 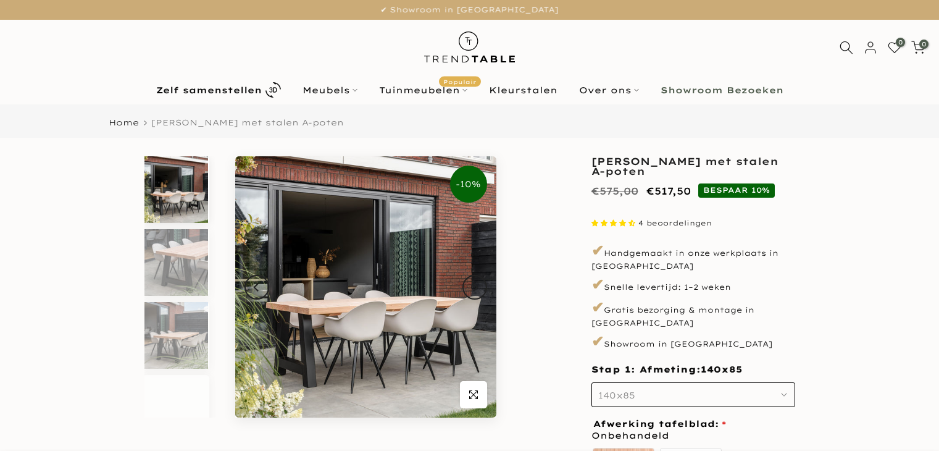 I want to click on a: Meubels, so click(x=330, y=90).